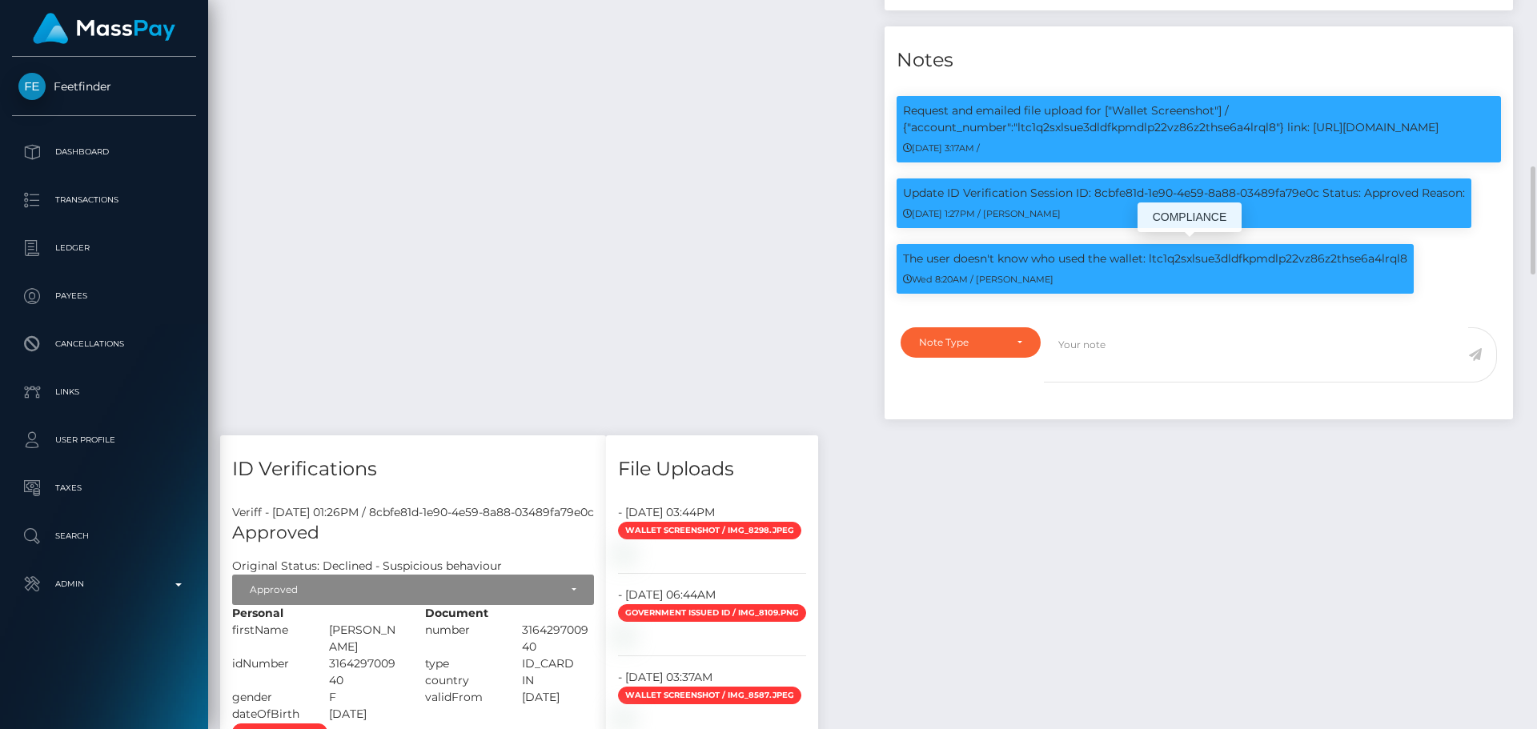 This screenshot has height=729, width=1537. I want to click on span: Government issued ID / IMG_8109.png, so click(712, 613).